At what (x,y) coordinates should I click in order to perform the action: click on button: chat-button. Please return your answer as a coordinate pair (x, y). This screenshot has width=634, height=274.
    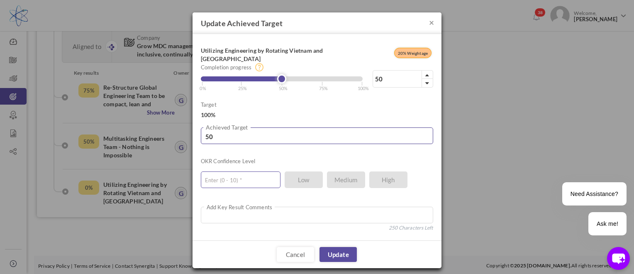
    Looking at the image, I should click on (619, 258).